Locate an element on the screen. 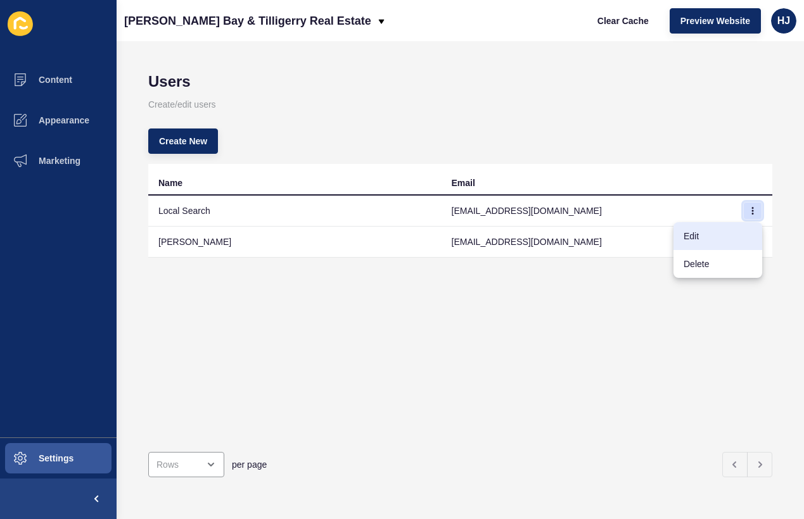 The image size is (804, 519). span: HJ is located at coordinates (784, 21).